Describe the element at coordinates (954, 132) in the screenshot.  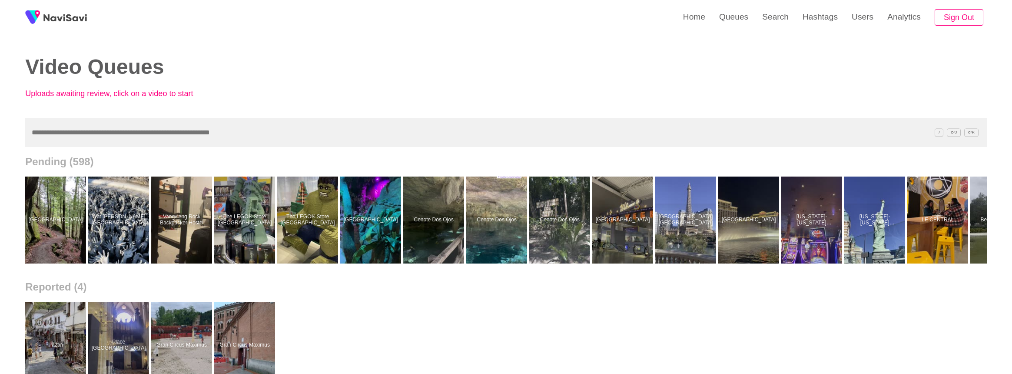
I see `span: C^J` at that location.